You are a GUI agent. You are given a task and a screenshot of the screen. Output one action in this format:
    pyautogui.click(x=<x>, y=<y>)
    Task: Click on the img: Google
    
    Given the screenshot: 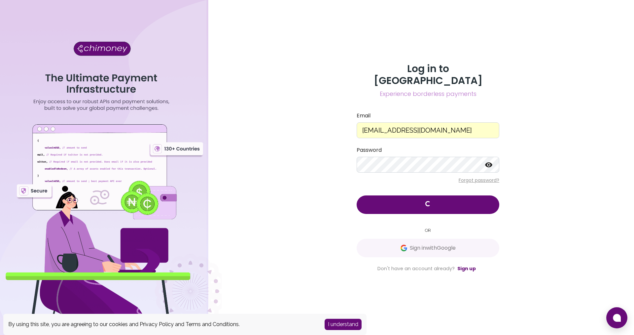 What is the action you would take?
    pyautogui.click(x=404, y=248)
    